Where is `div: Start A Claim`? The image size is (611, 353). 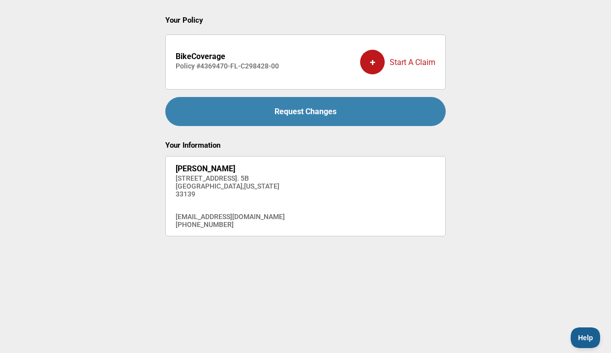
div: Start A Claim is located at coordinates (398, 62).